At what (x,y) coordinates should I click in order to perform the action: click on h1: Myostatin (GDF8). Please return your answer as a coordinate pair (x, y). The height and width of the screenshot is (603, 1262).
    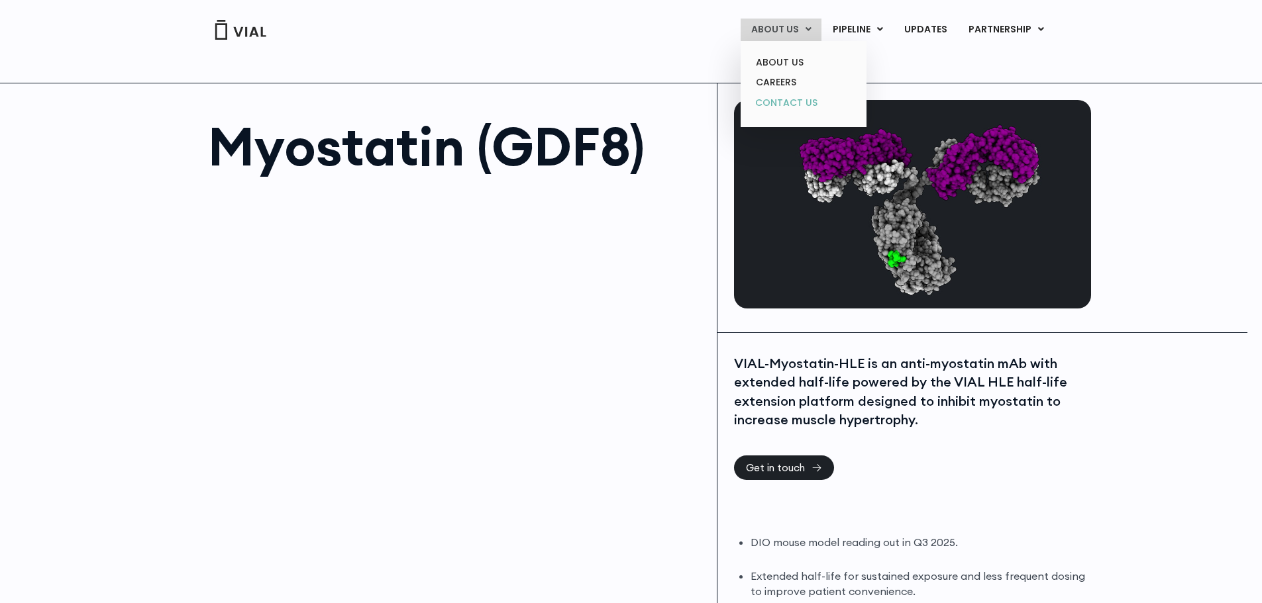
    Looking at the image, I should click on (456, 146).